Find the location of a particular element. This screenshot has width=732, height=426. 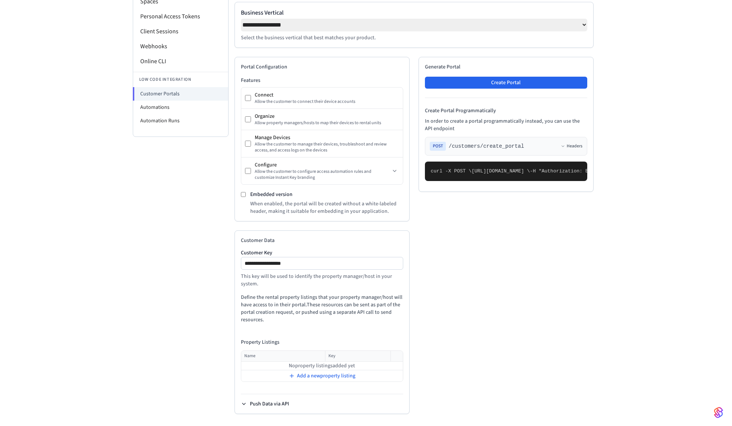

span: POST is located at coordinates (437, 146).